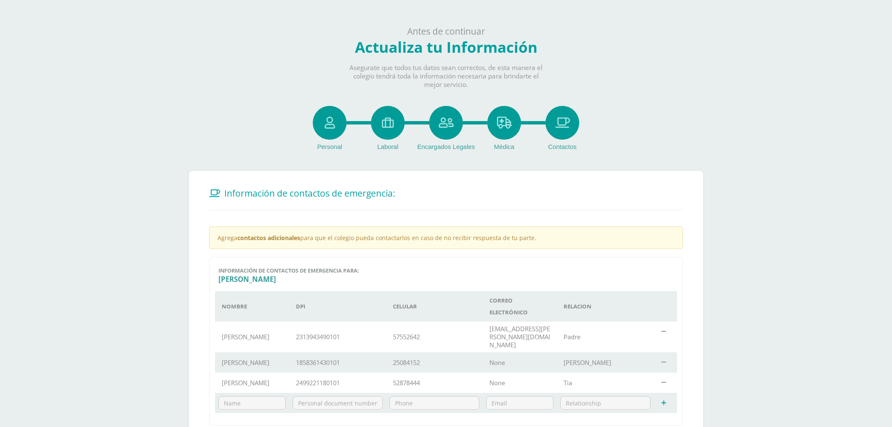  What do you see at coordinates (252, 306) in the screenshot?
I see `th: Nombre` at bounding box center [252, 306].